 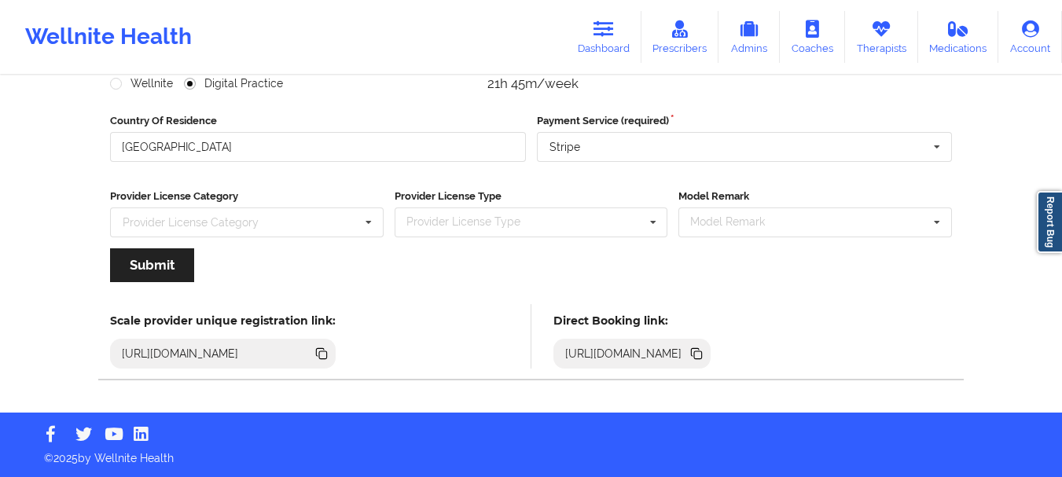 I want to click on label: Digital Practice, so click(x=234, y=83).